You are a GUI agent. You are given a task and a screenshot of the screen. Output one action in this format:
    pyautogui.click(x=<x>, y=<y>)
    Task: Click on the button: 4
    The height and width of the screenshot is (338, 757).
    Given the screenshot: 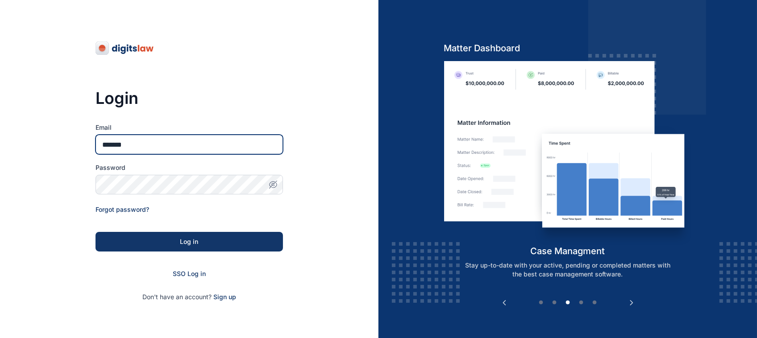 What is the action you would take?
    pyautogui.click(x=581, y=303)
    